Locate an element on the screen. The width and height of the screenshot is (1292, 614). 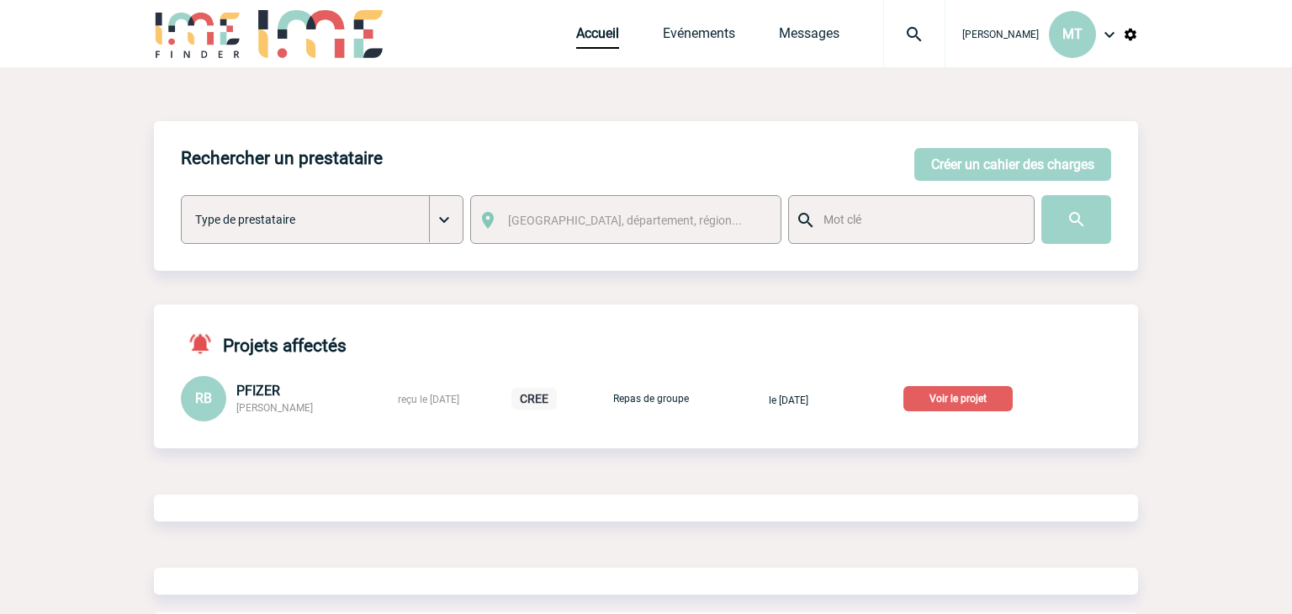
h4: Rechercher un prestataire is located at coordinates (282, 158).